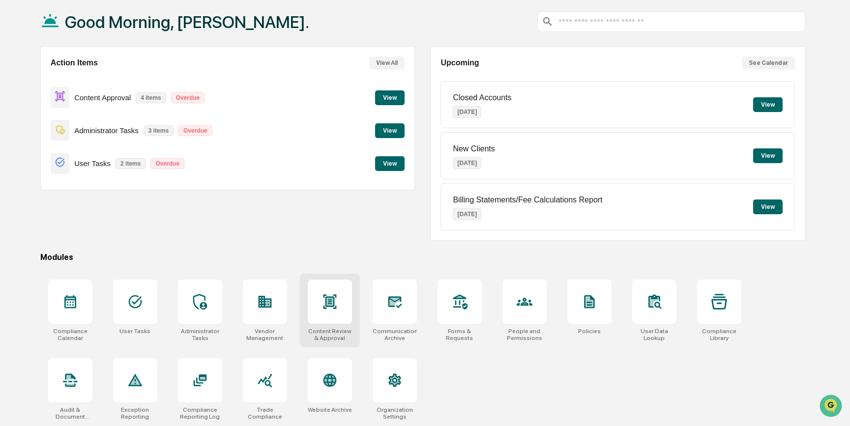 This screenshot has height=426, width=850. I want to click on a: 🗄️Attestations, so click(96, 129).